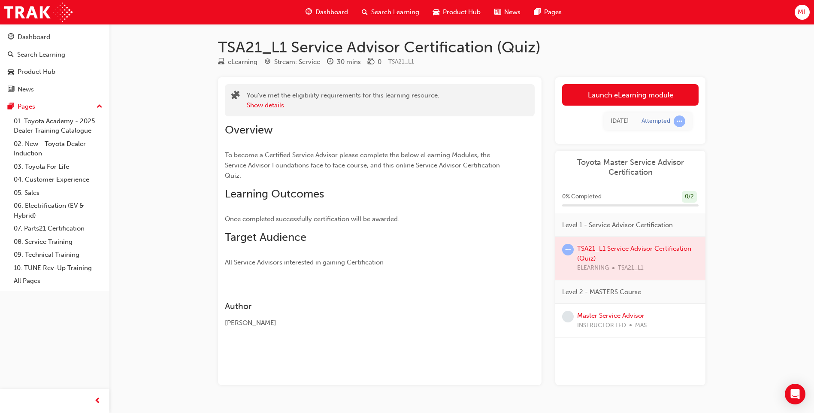  What do you see at coordinates (58, 281) in the screenshot?
I see `a: All Pages` at bounding box center [58, 281].